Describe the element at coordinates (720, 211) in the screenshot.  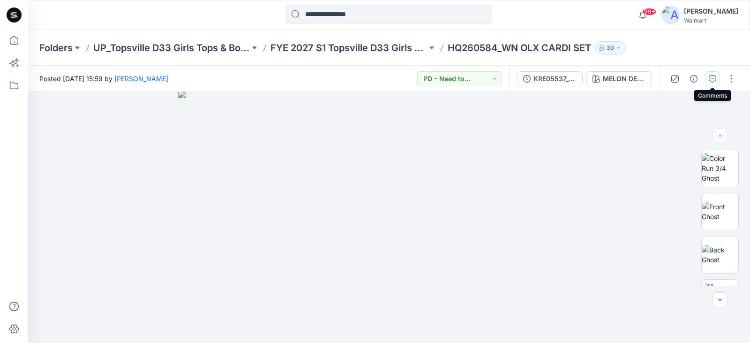
I see `img: Front Ghost` at that location.